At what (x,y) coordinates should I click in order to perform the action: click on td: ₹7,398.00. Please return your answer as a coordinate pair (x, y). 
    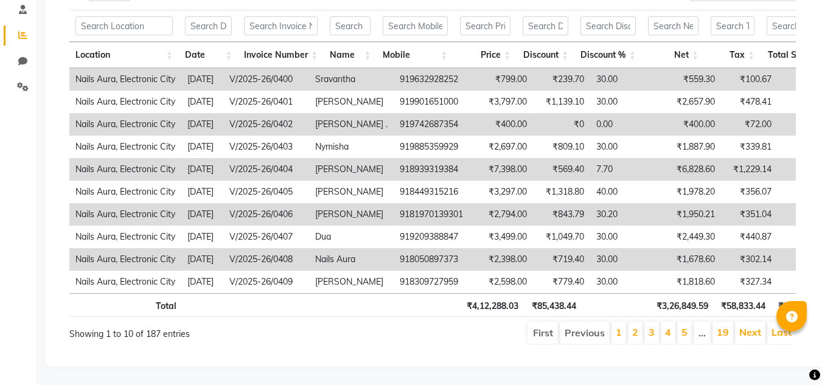
    Looking at the image, I should click on (500, 169).